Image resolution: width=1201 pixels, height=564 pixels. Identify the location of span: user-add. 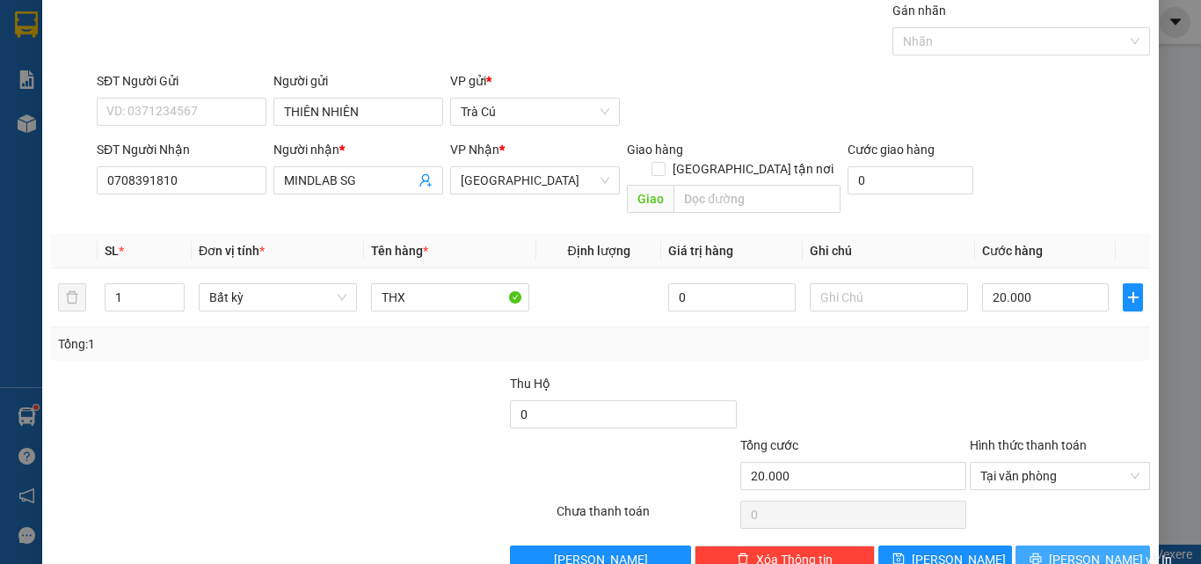
(426, 180).